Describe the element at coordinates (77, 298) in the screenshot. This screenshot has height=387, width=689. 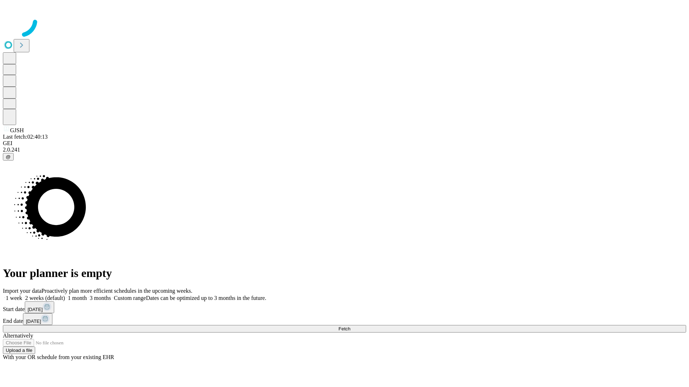
I see `span: 1 month` at that location.